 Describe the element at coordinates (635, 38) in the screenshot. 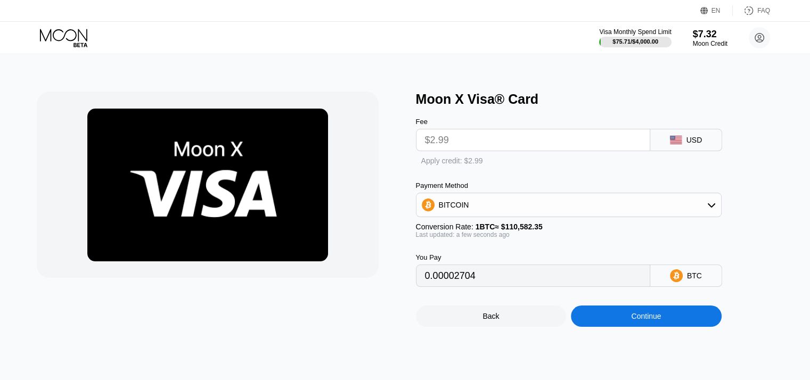

I see `div: Visa Monthly Spend Limit$75.71/$4,000.00` at that location.